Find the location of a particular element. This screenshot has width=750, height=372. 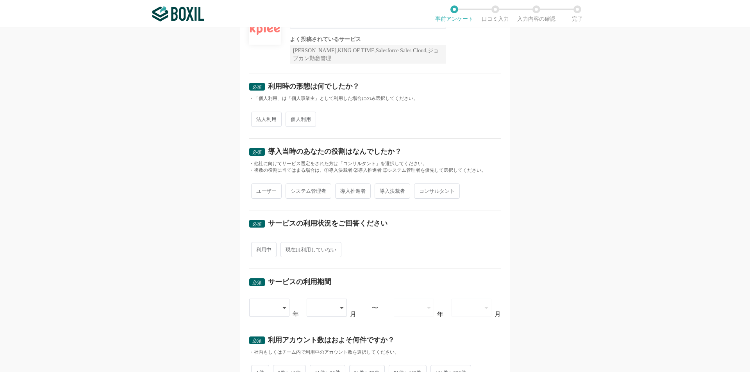

span: 個人利用 is located at coordinates (301, 119).